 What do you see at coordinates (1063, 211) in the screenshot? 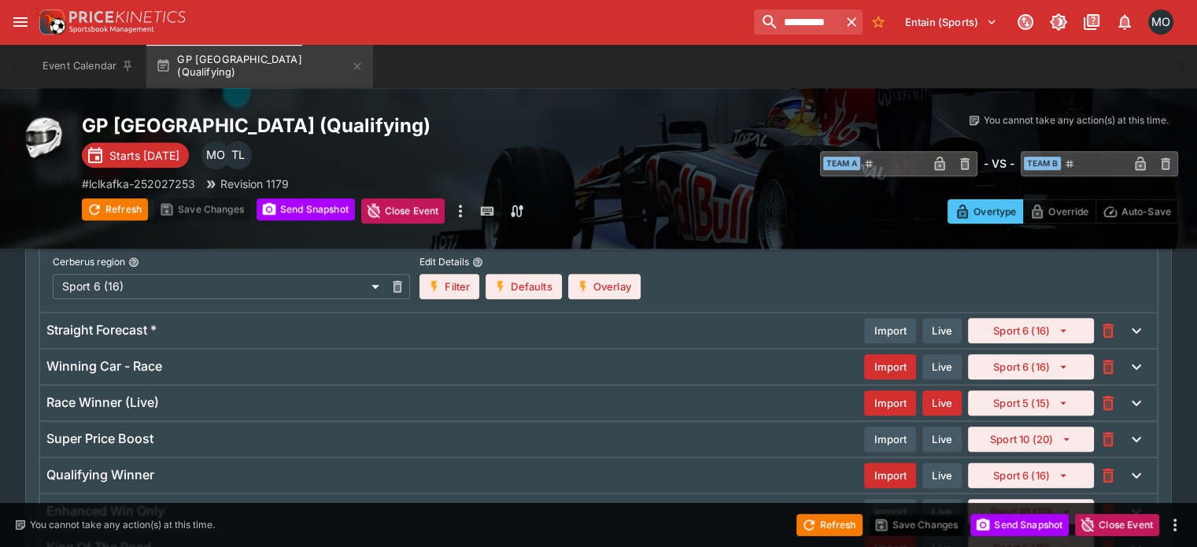
I see `div: Start From` at bounding box center [1063, 211].